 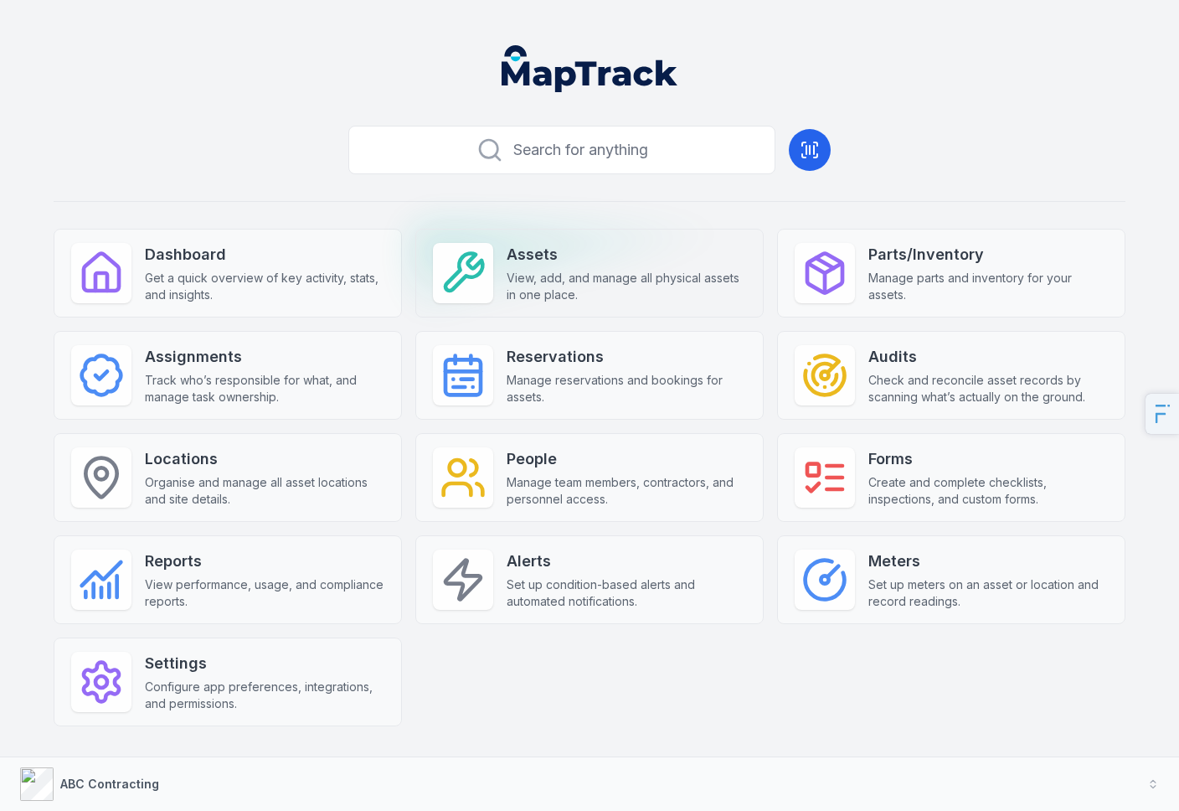 I want to click on a: AssignmentsTrack who’s responsible for what, and manage task ownership., so click(x=228, y=375).